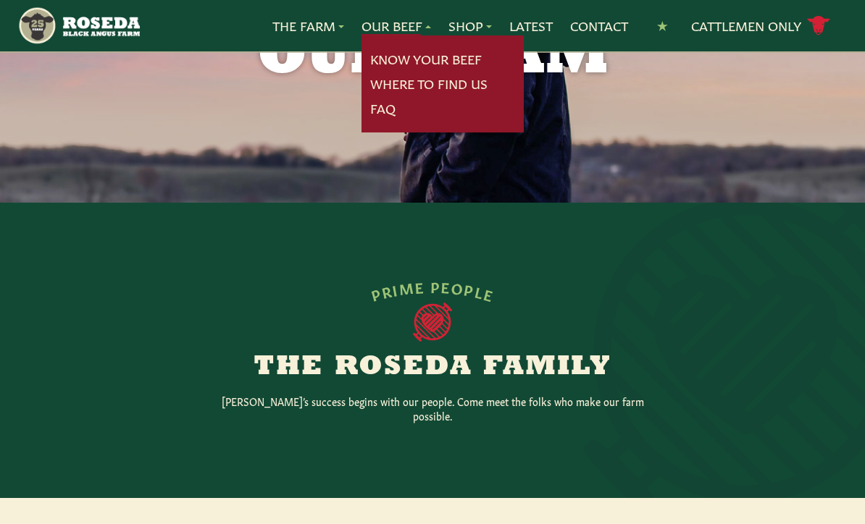  Describe the element at coordinates (382, 109) in the screenshot. I see `a: FAQ` at that location.